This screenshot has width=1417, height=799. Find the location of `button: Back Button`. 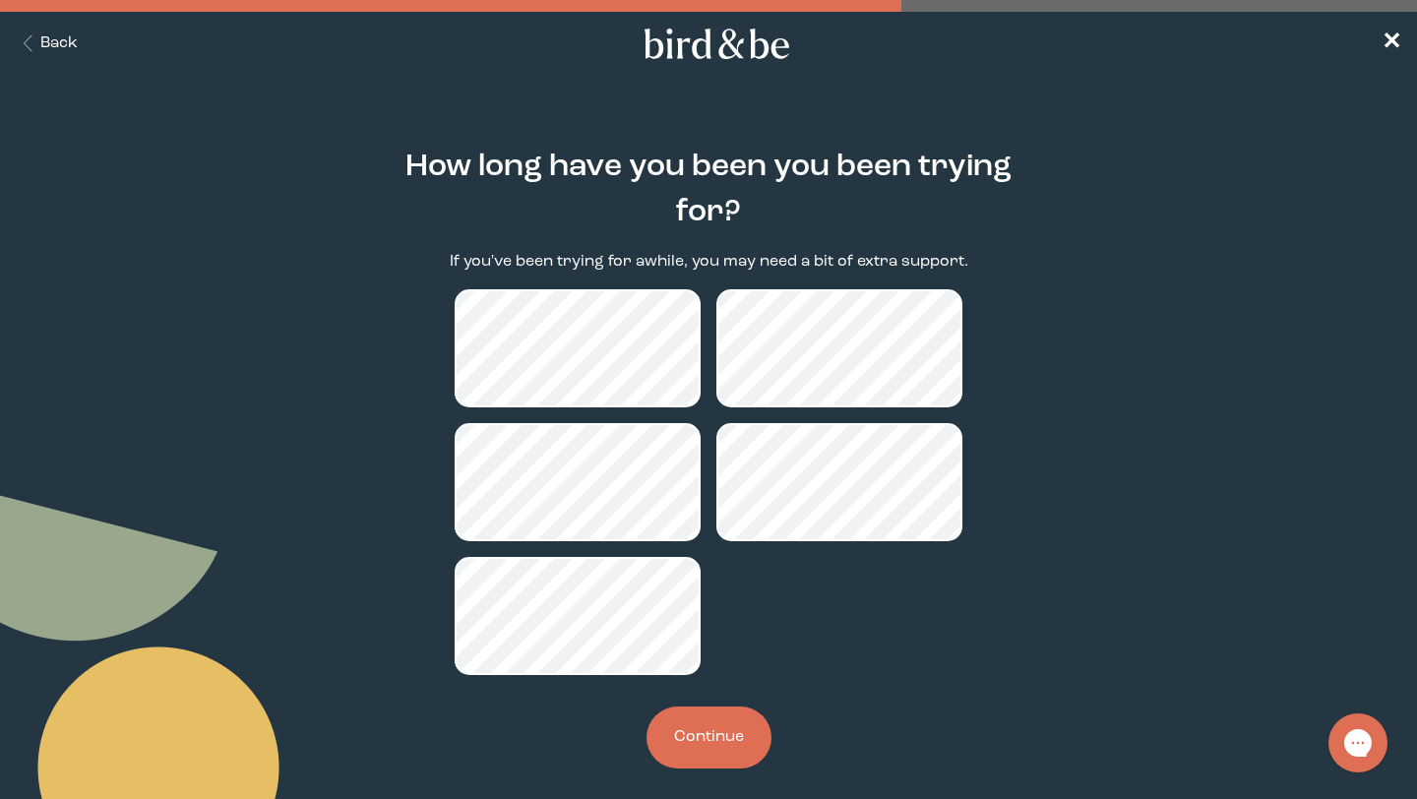

button: Back Button is located at coordinates (46, 43).